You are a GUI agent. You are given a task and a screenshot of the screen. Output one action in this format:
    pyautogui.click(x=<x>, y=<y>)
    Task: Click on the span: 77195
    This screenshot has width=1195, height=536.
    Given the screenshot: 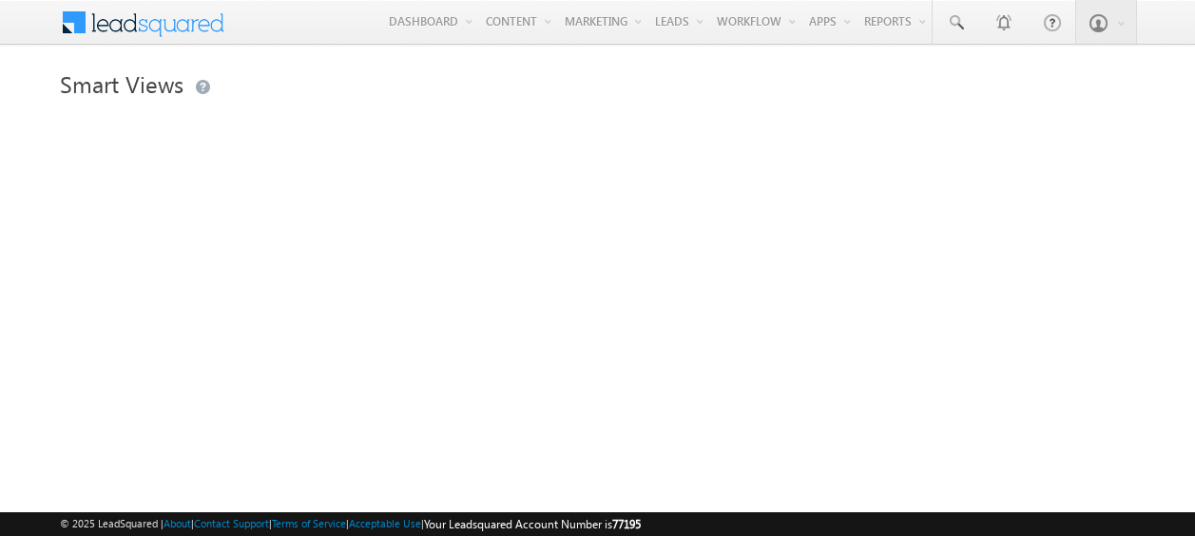 What is the action you would take?
    pyautogui.click(x=626, y=524)
    